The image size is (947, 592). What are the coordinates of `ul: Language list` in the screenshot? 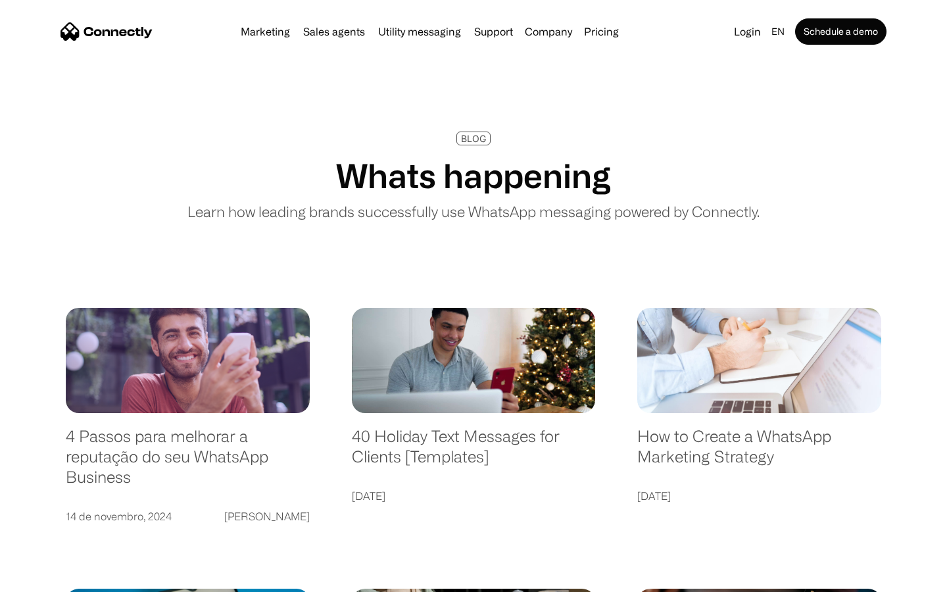 It's located at (53, 578).